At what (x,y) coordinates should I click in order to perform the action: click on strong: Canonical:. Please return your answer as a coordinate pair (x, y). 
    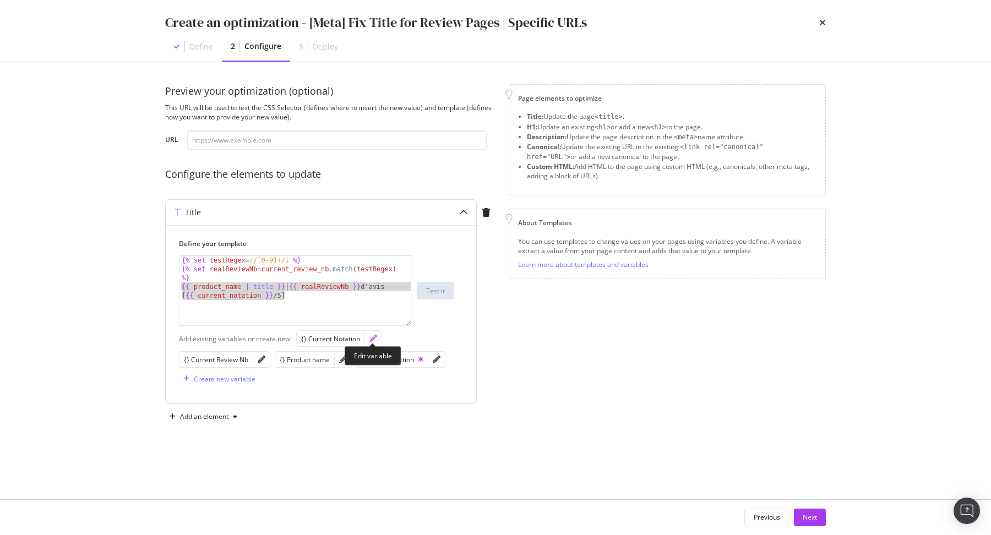
    Looking at the image, I should click on (544, 146).